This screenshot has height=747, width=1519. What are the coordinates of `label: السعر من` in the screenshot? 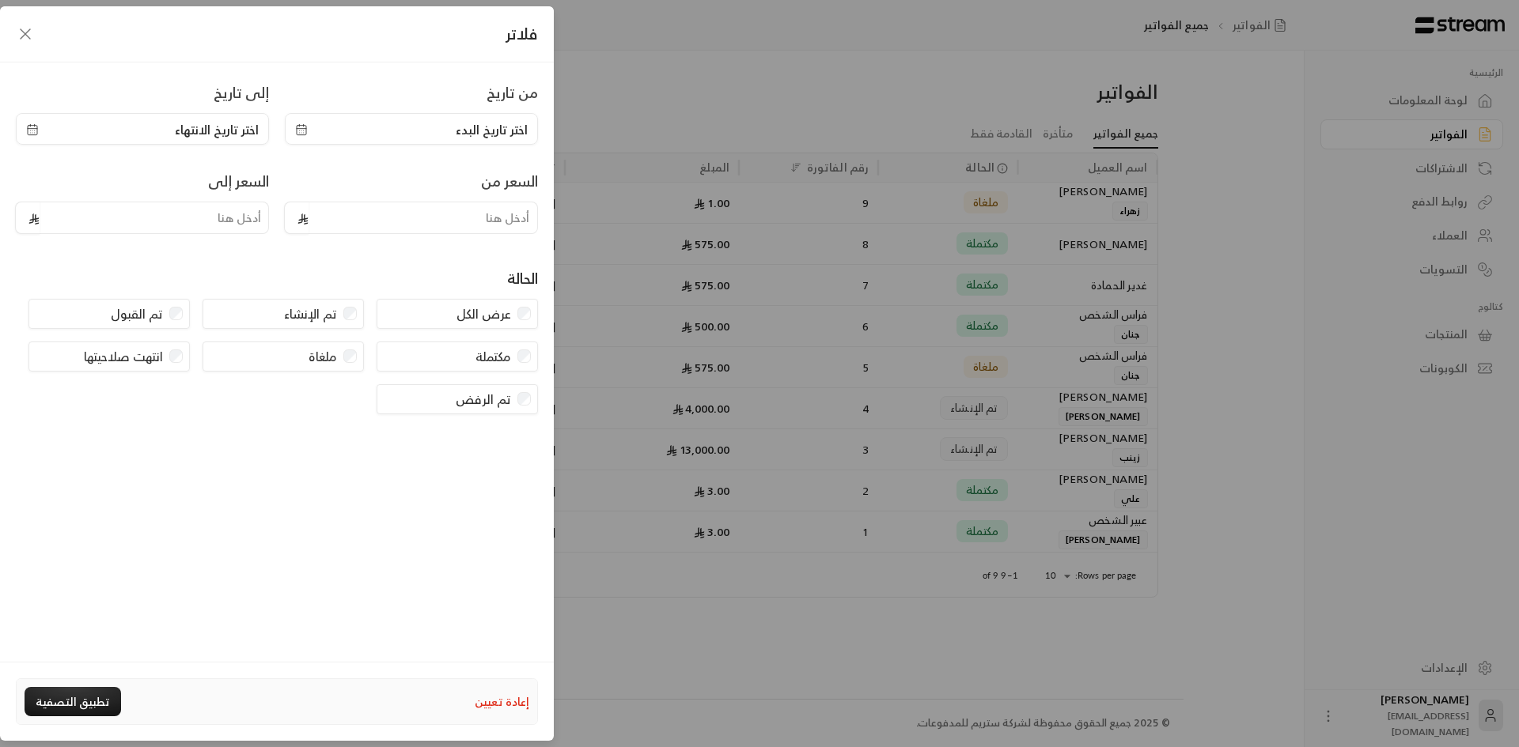 It's located at (509, 181).